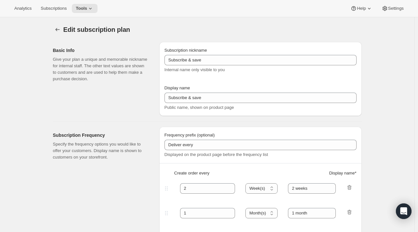  What do you see at coordinates (392, 8) in the screenshot?
I see `button: Settings` at bounding box center [392, 8].